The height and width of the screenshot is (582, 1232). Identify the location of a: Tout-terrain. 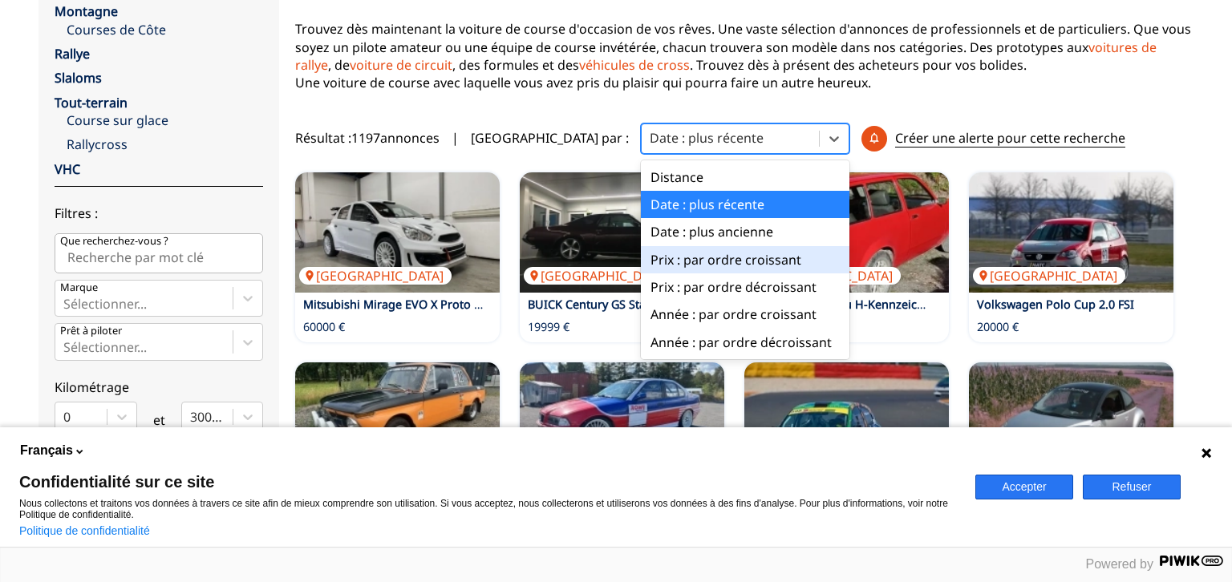
(91, 103).